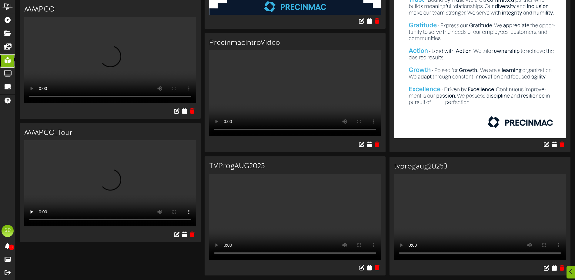 This screenshot has height=280, width=575. I want to click on h3: MMPCO_Tour, so click(110, 133).